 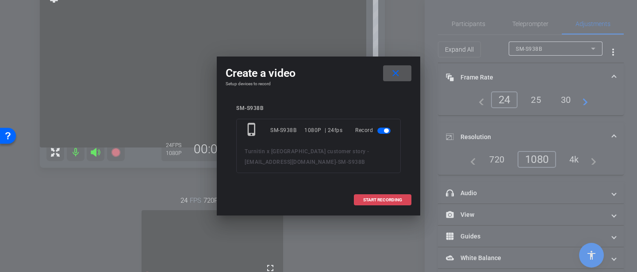 What do you see at coordinates (374, 130) in the screenshot?
I see `div: Record` at bounding box center [374, 130].